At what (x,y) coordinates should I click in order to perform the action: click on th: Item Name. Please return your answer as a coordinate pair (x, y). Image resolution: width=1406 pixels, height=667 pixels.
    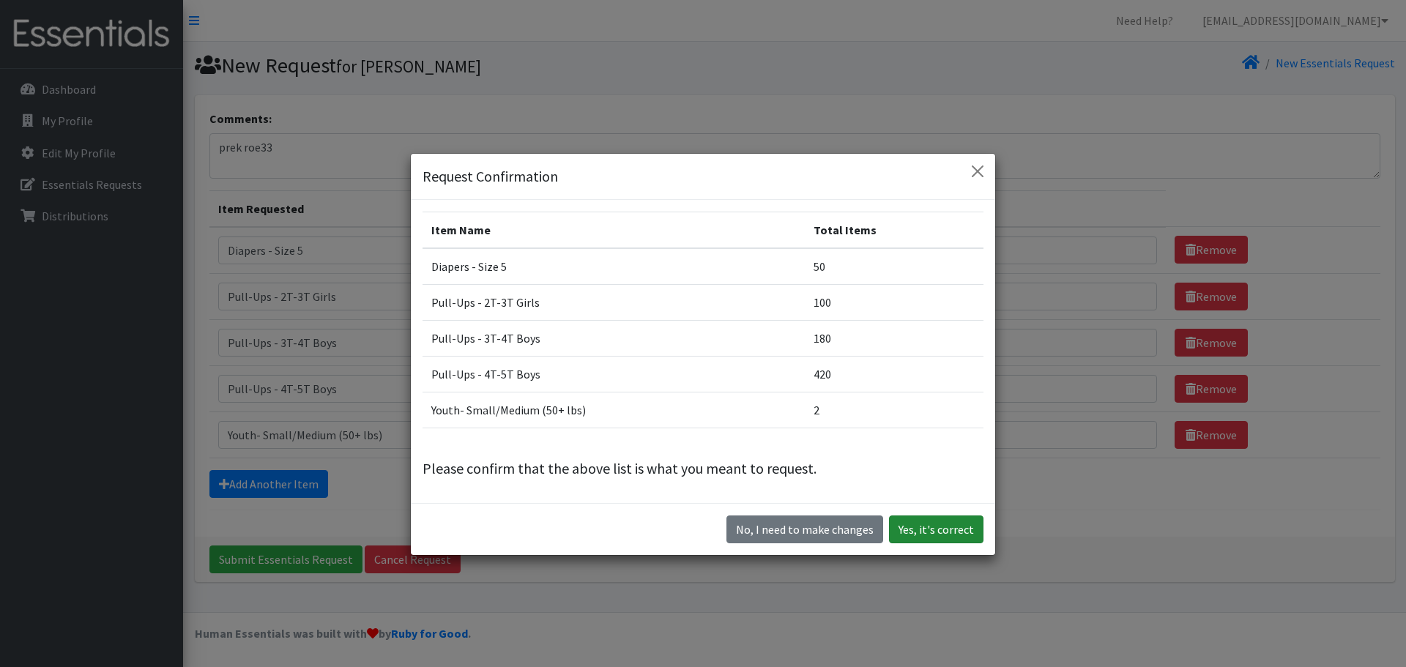
    Looking at the image, I should click on (614, 230).